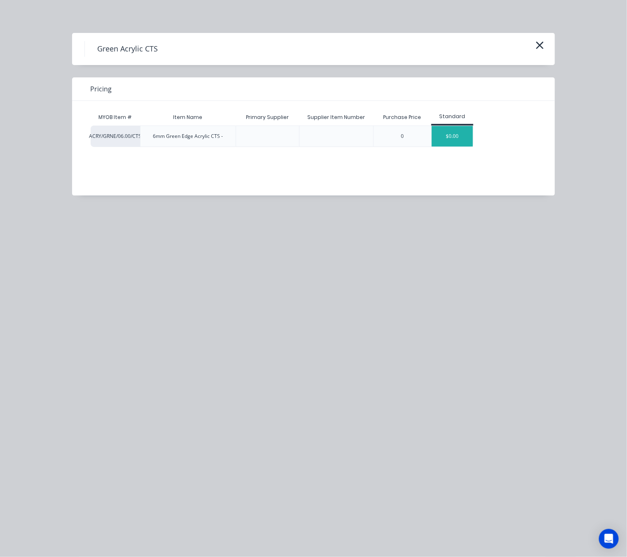  I want to click on h4: Green Acrylic CTS, so click(127, 49).